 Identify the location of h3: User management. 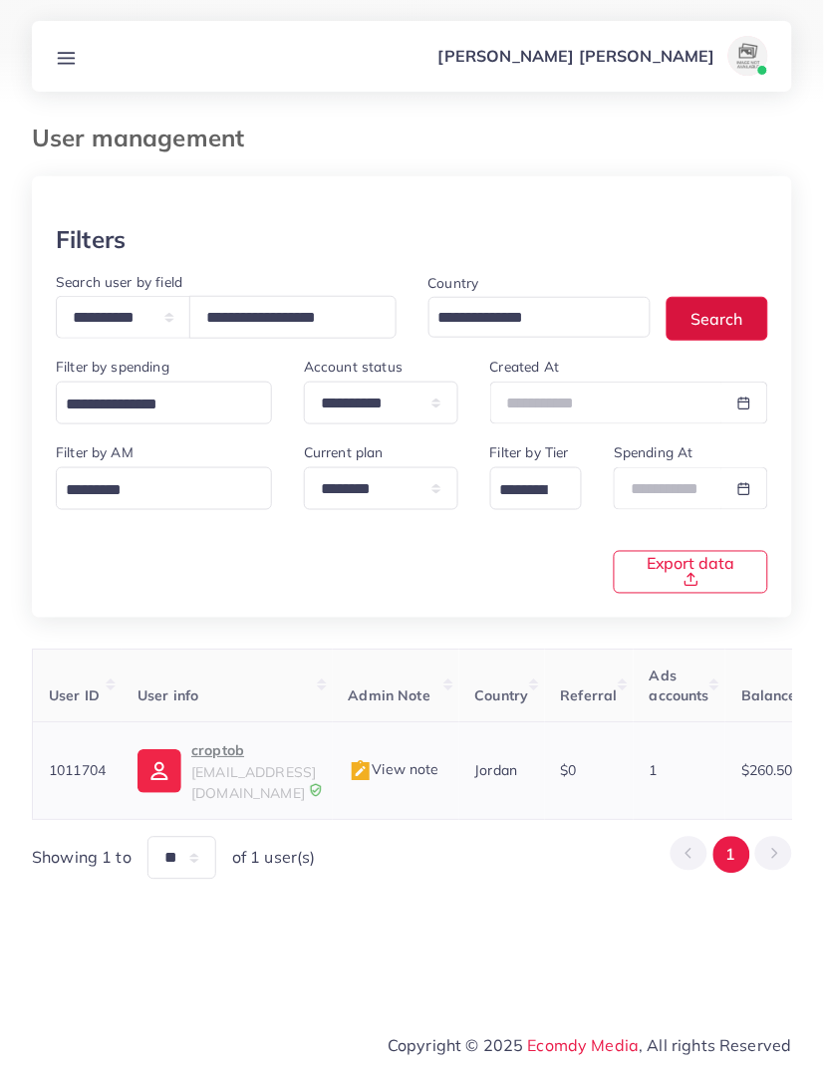
(145, 137).